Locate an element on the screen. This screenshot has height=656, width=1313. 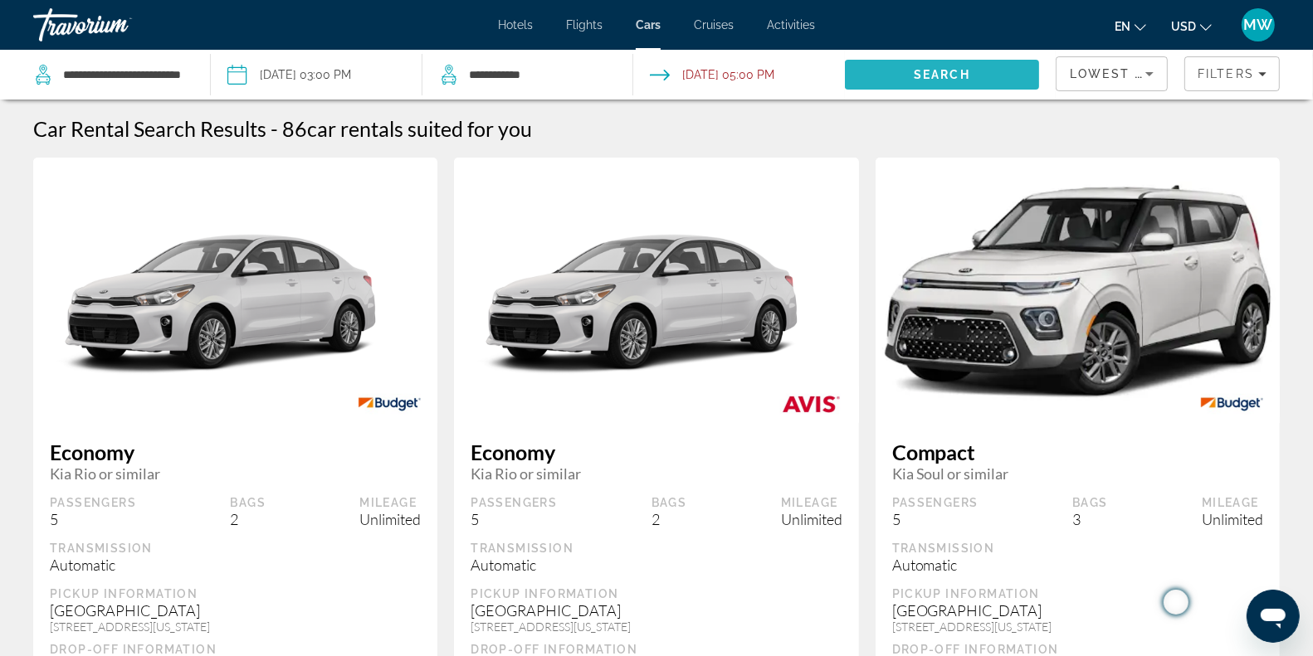
span: Lowest Price is located at coordinates (1123, 74).